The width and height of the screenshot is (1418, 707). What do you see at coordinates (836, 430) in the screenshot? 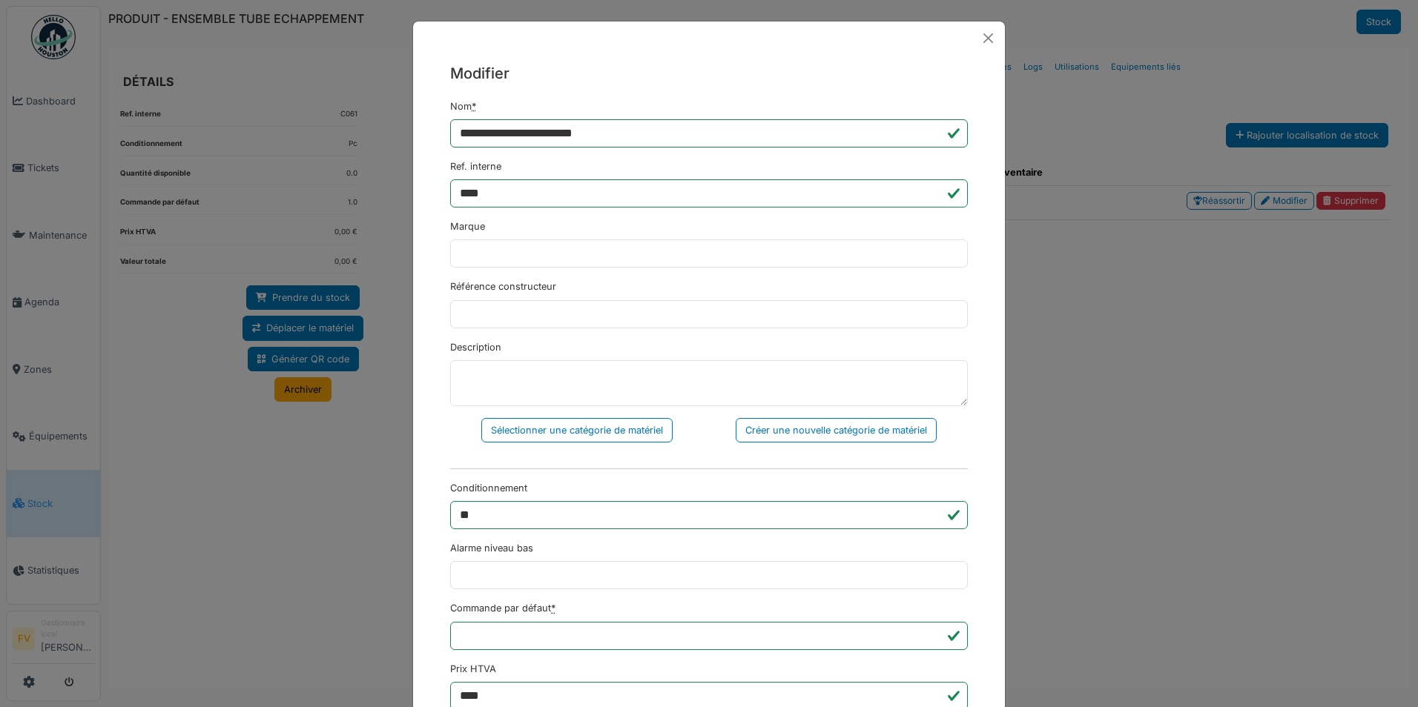
I see `div: Créer une nouvelle catégorie de matériel` at bounding box center [836, 430].